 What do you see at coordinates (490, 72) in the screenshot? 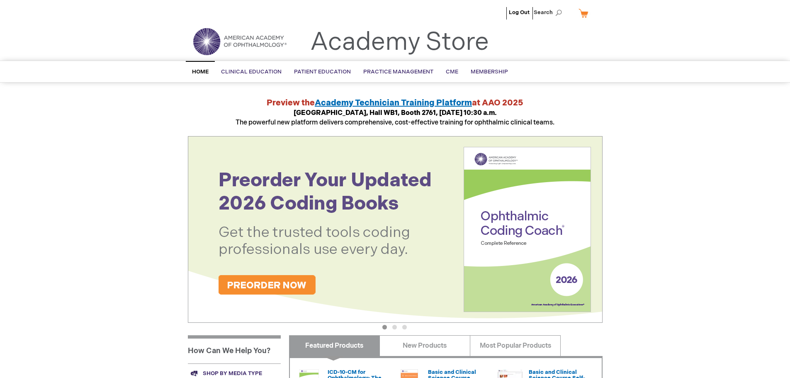
I see `span: Membership` at bounding box center [490, 72].